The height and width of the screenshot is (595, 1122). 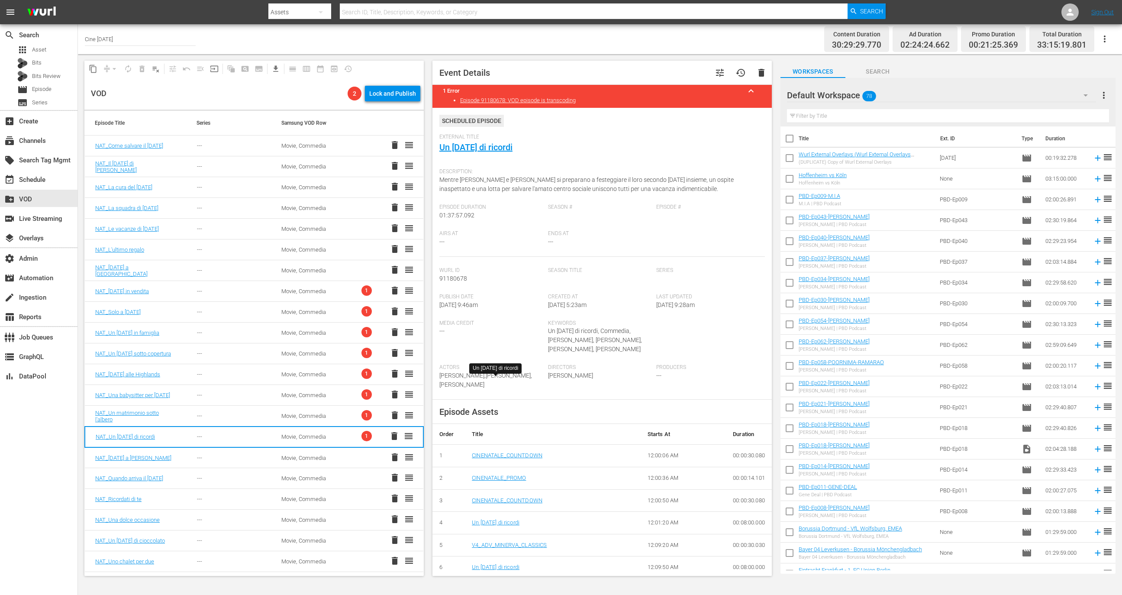 What do you see at coordinates (10, 160) in the screenshot?
I see `span: Search Tag Mgmt` at bounding box center [10, 160].